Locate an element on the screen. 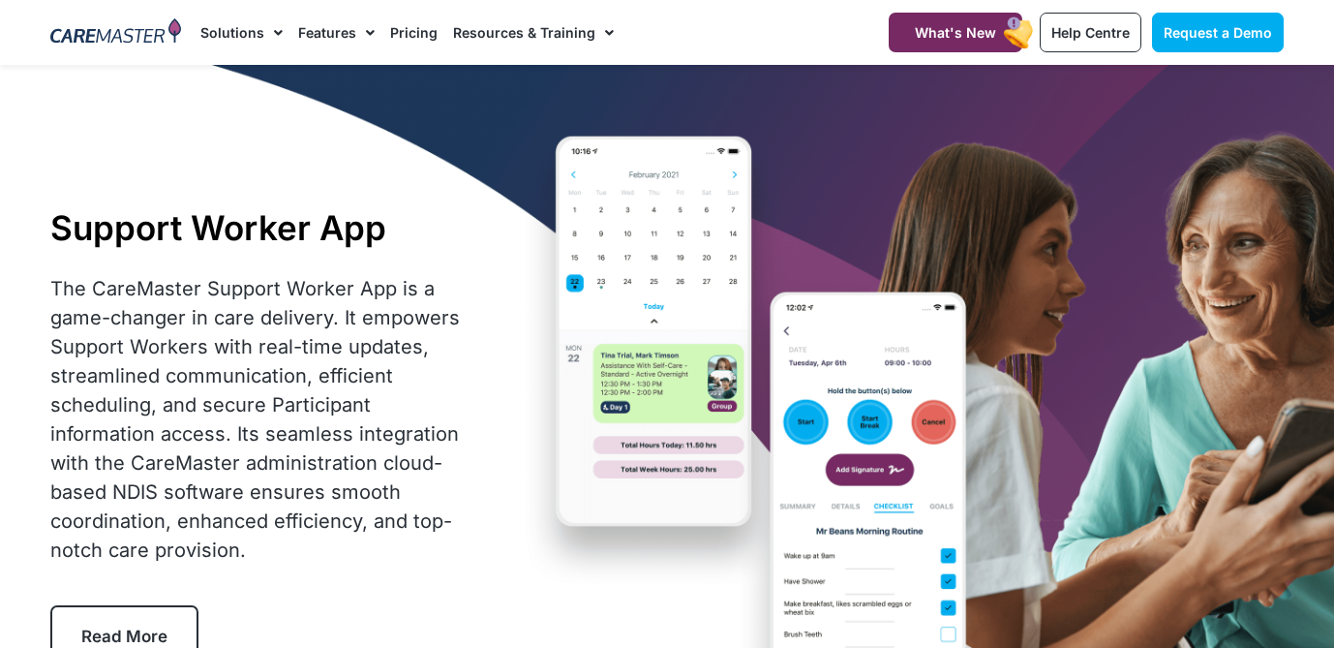  div: The CareMaster Support Worker App is a game-changer in care delivery. It empowers Support Workers... is located at coordinates (260, 419).